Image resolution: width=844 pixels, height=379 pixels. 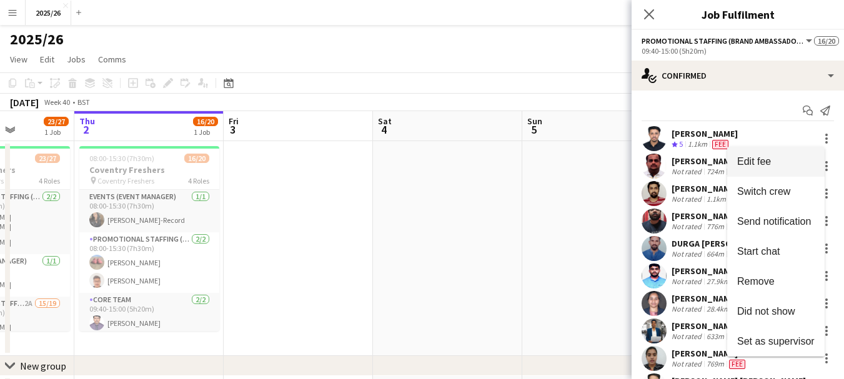 I want to click on button: Did not show, so click(x=776, y=312).